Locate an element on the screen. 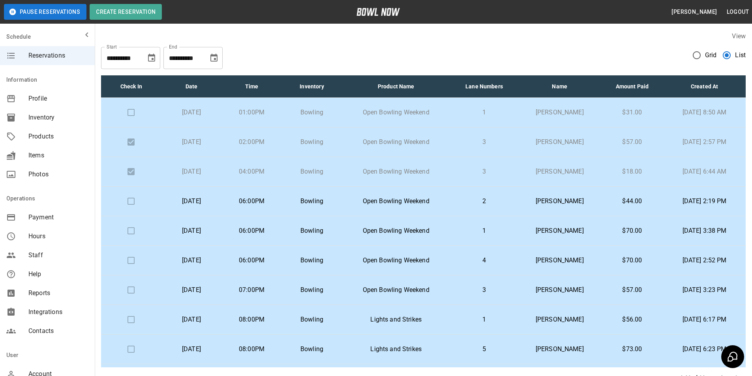 This screenshot has width=752, height=376. span: Reservations is located at coordinates (58, 56).